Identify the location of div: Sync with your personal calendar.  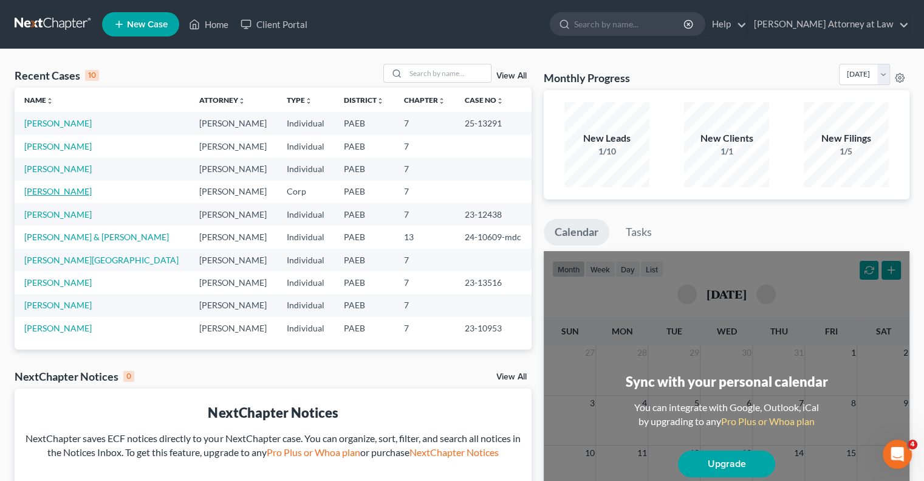
(726, 381).